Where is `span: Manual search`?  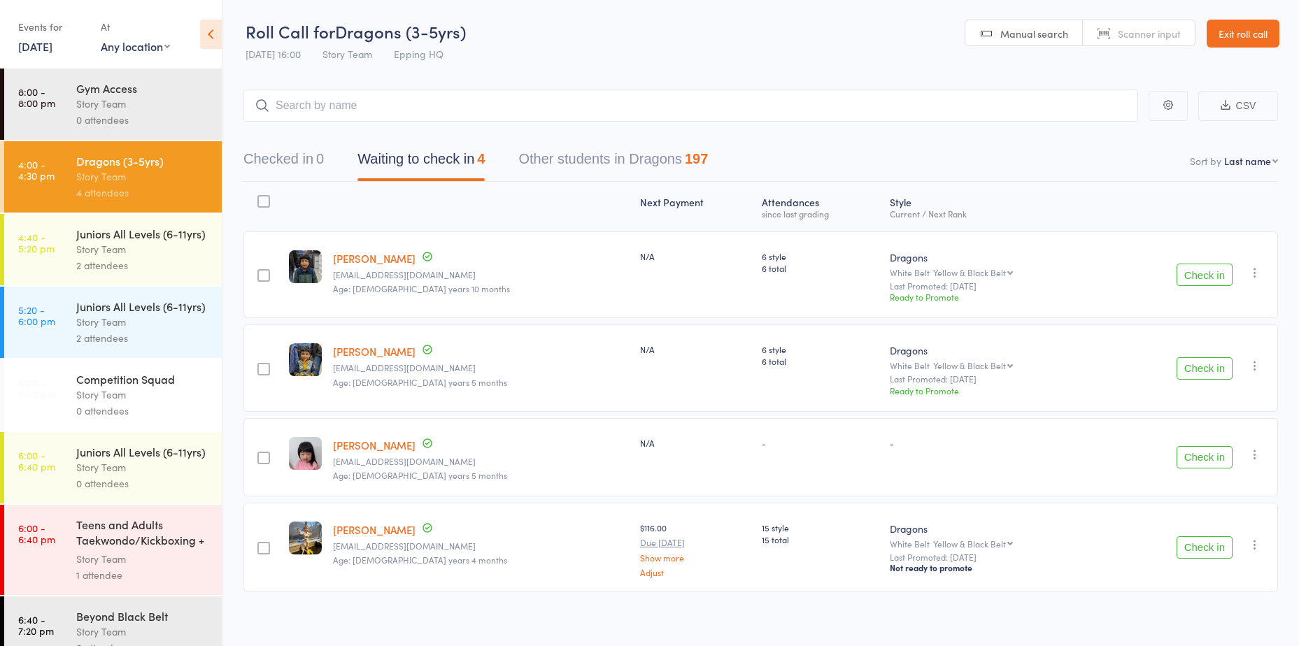 span: Manual search is located at coordinates (1034, 34).